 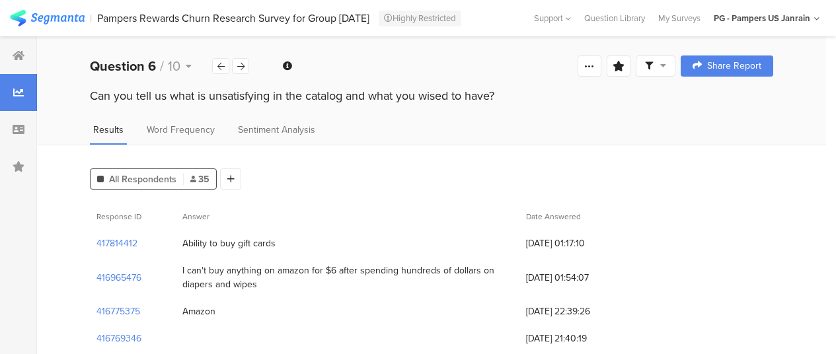 I want to click on div: PG - Pampers US Janrain, so click(x=762, y=18).